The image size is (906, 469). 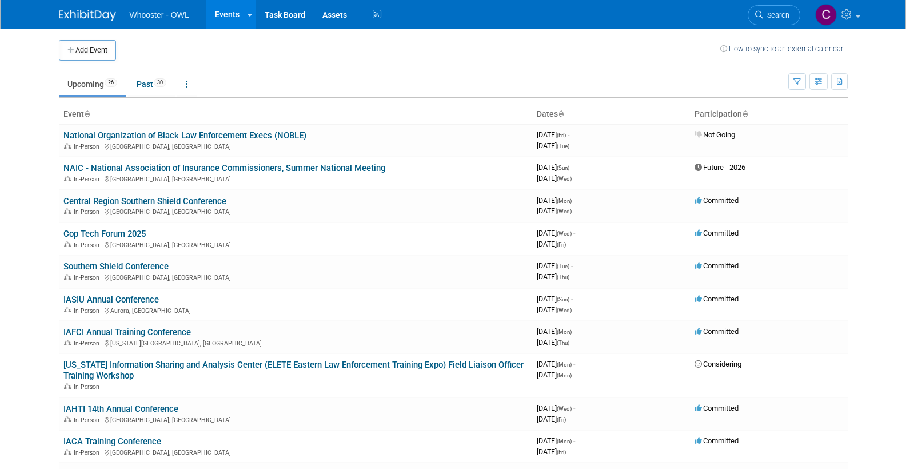 What do you see at coordinates (774, 15) in the screenshot?
I see `a: Search` at bounding box center [774, 15].